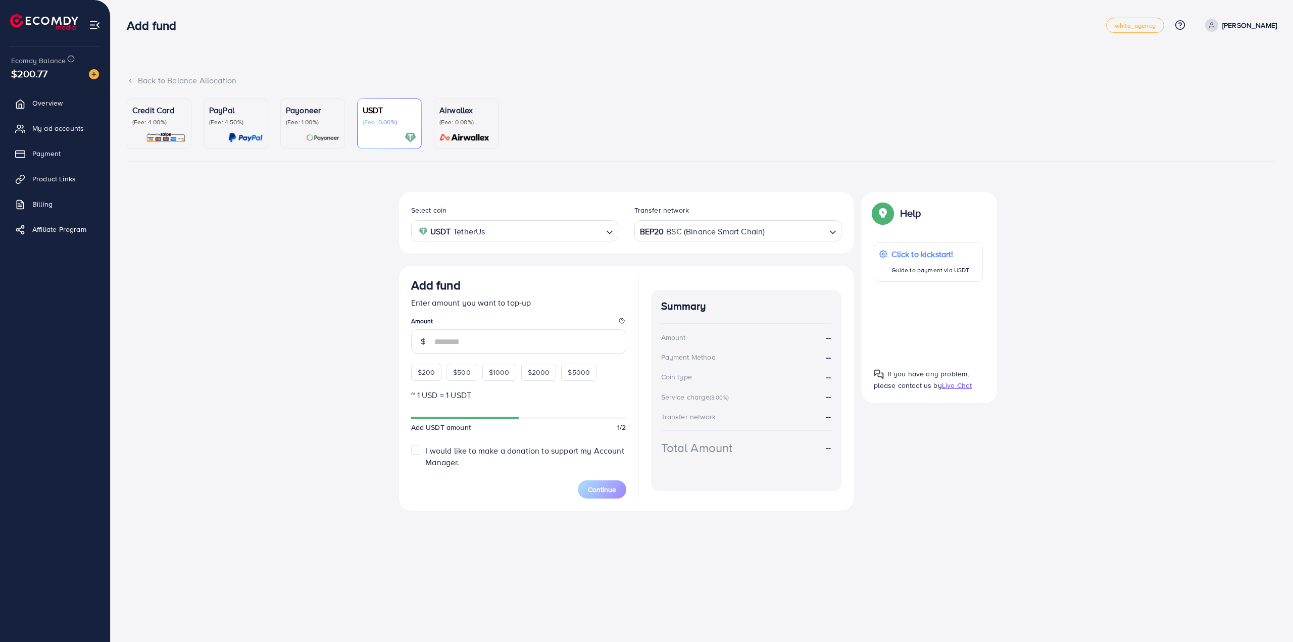 Image resolution: width=1293 pixels, height=642 pixels. Describe the element at coordinates (696, 397) in the screenshot. I see `div: Service charge` at that location.